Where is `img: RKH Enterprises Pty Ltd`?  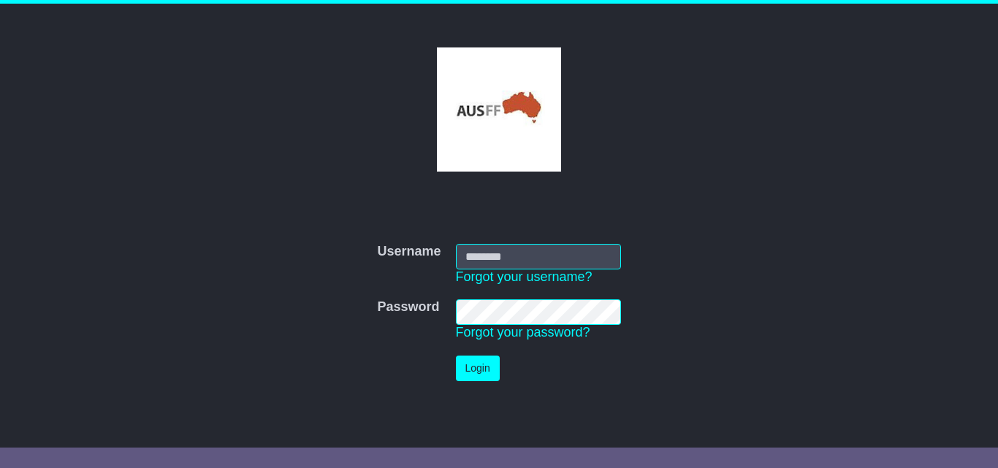
img: RKH Enterprises Pty Ltd is located at coordinates (499, 110).